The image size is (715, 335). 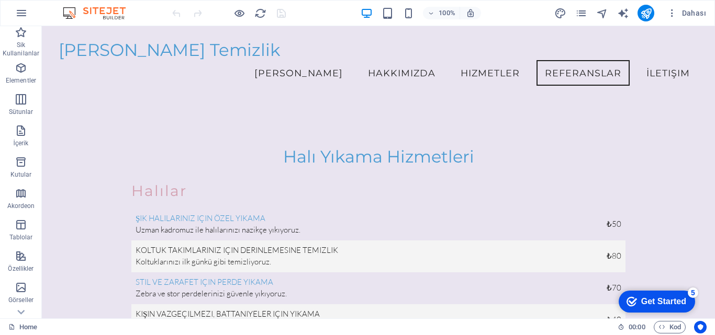 I want to click on i: Tasarım (Ctrl+Alt+Y), so click(x=560, y=13).